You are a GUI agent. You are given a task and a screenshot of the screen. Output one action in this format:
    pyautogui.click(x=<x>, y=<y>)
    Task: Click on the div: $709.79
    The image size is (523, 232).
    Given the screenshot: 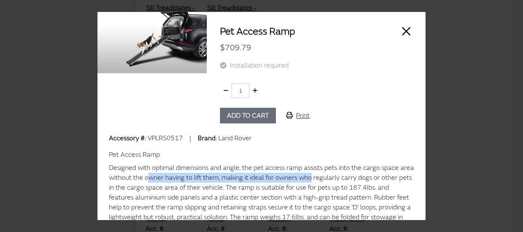 What is the action you would take?
    pyautogui.click(x=316, y=48)
    